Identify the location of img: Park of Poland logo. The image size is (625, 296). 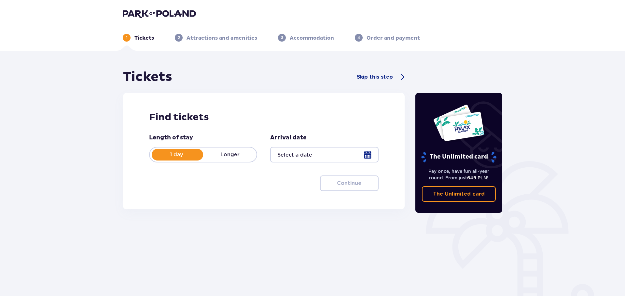
(159, 14).